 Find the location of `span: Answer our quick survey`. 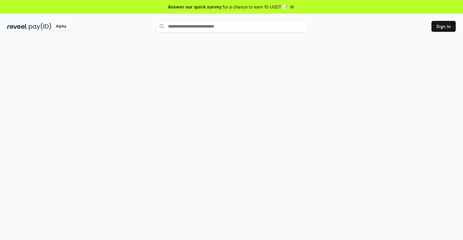

span: Answer our quick survey is located at coordinates (195, 7).